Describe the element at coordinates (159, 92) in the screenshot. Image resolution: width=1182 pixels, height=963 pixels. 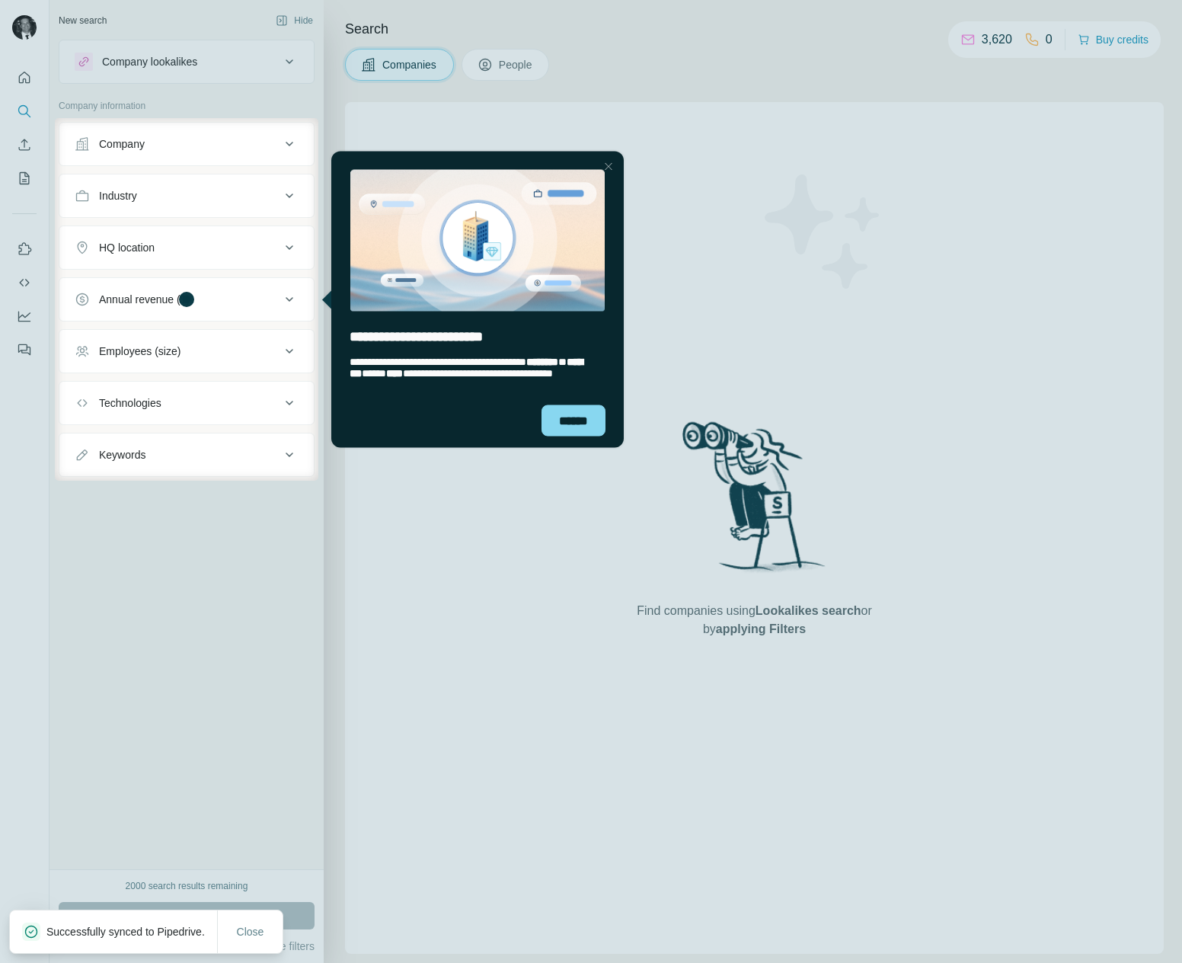
I see `img: 6941887457028875.png` at that location.